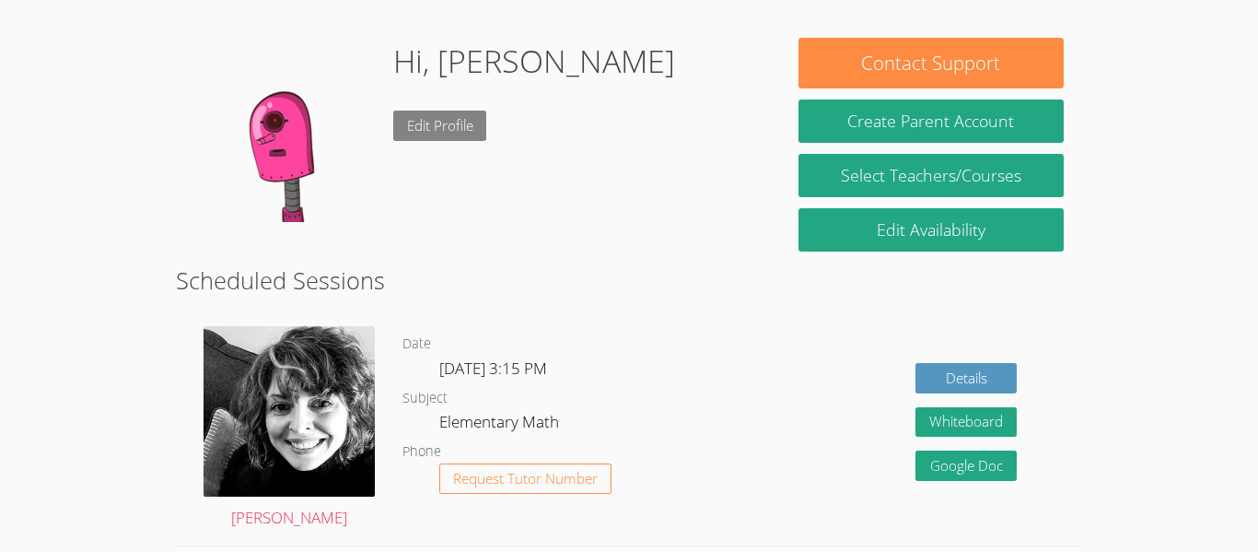 This screenshot has height=552, width=1258. Describe the element at coordinates (289, 411) in the screenshot. I see `img: avatar.png` at that location.